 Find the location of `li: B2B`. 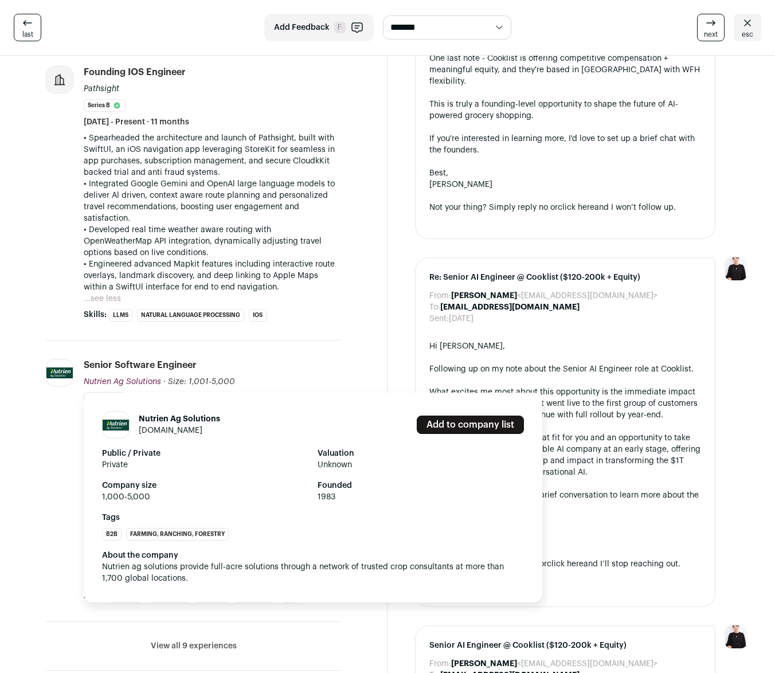

li: B2B is located at coordinates (112, 534).